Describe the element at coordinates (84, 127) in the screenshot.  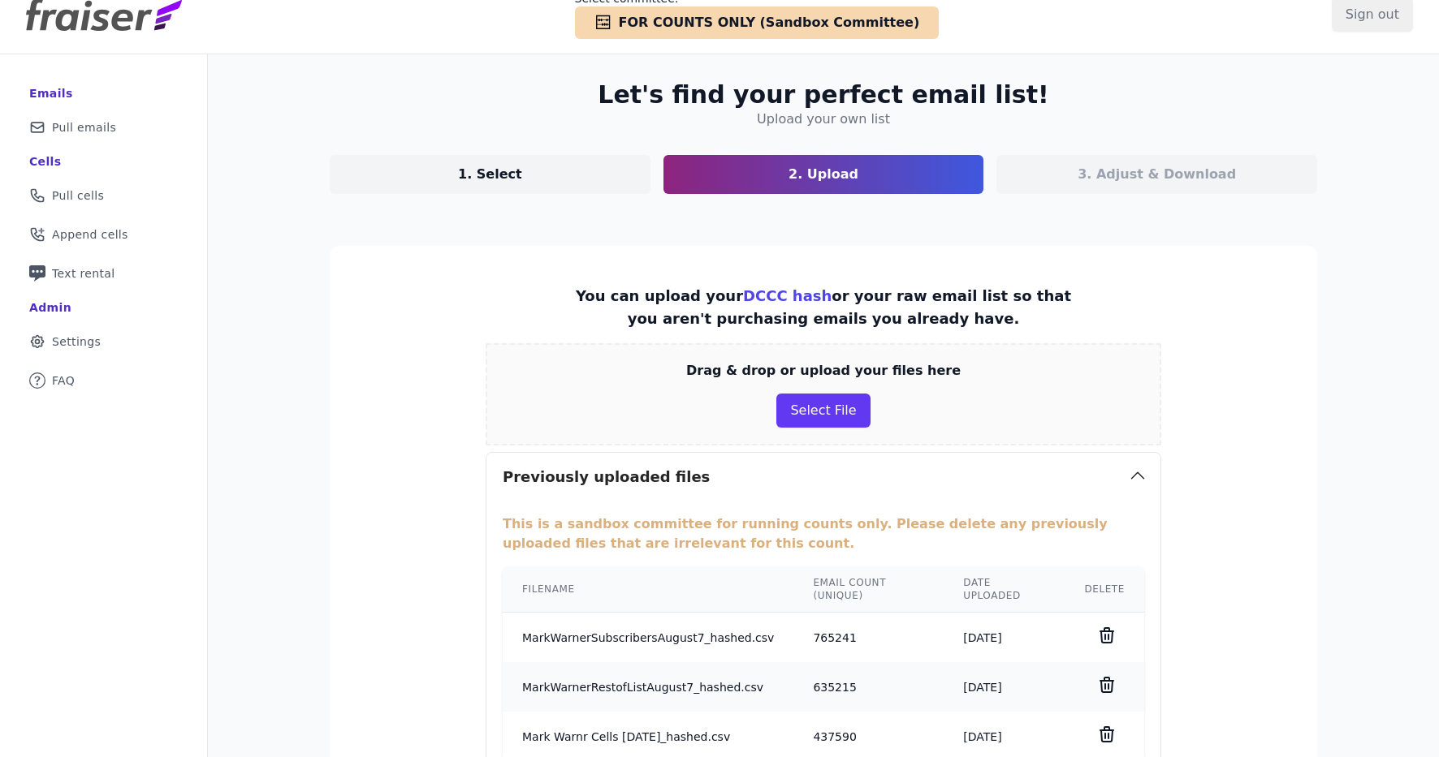
I see `span: Pull emails` at that location.